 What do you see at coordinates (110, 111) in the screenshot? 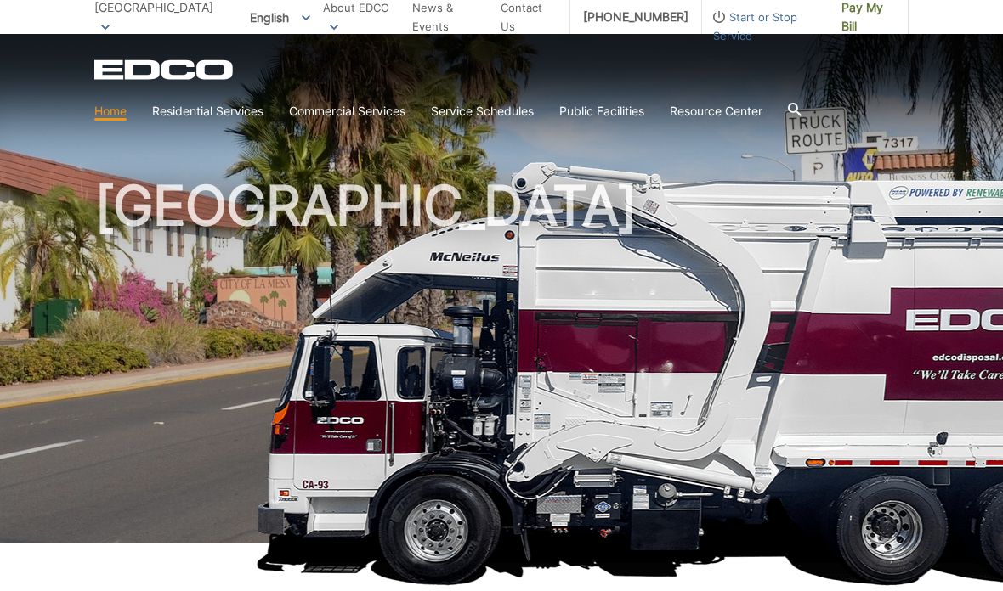
I see `a: Home` at bounding box center [110, 111].